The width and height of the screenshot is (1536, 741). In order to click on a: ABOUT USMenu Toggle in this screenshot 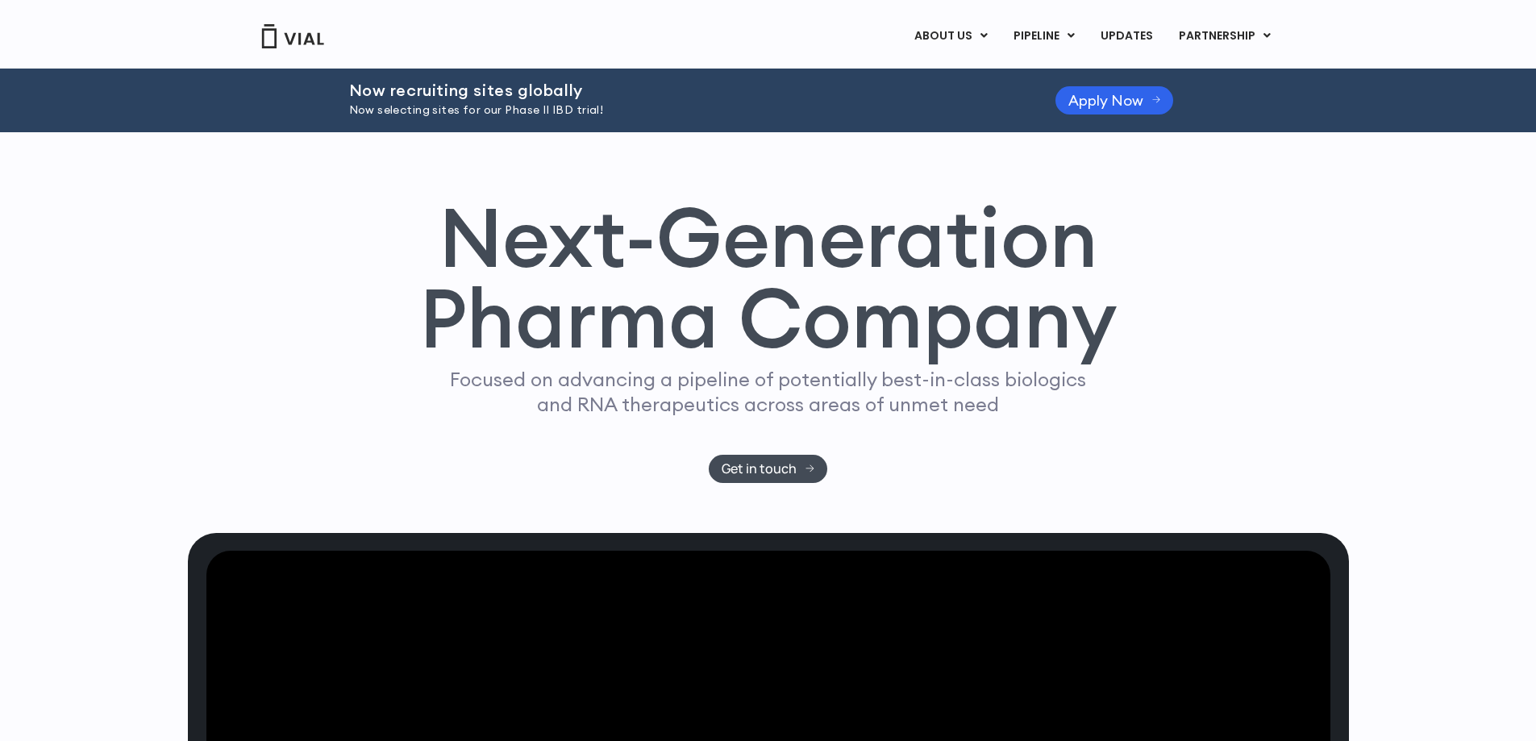, I will do `click(950, 36)`.